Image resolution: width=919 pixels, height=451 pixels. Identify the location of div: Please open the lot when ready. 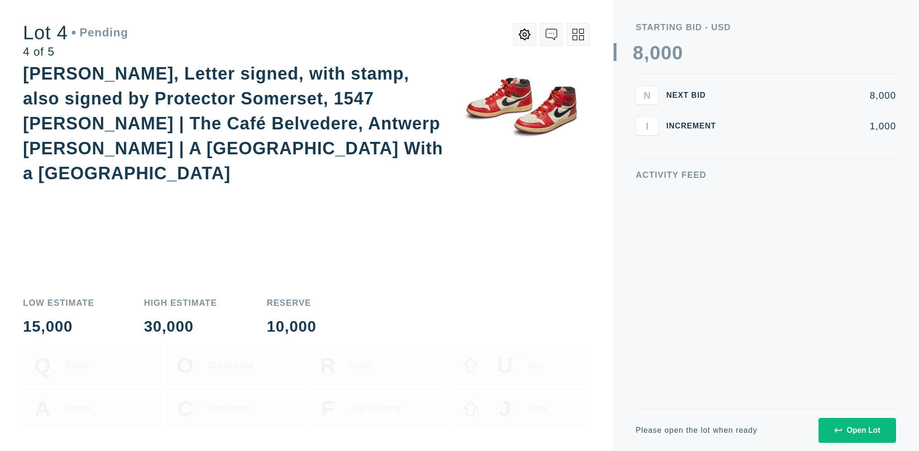
(697, 430).